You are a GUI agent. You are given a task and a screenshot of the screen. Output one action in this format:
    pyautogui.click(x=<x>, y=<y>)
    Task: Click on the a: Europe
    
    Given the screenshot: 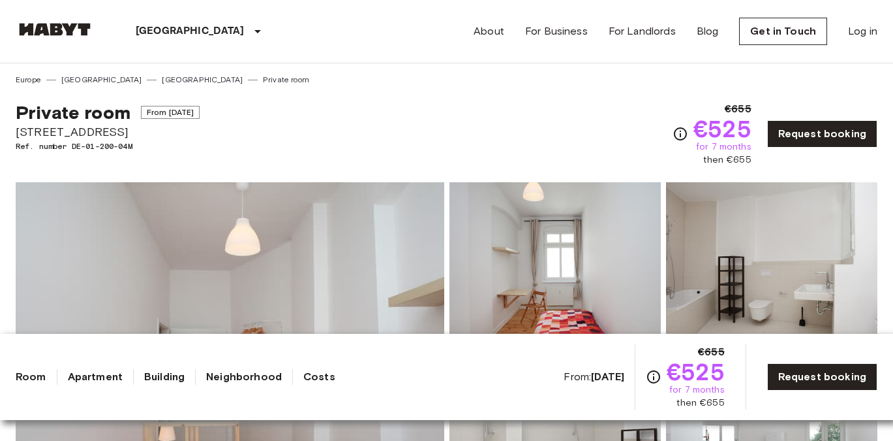 What is the action you would take?
    pyautogui.click(x=28, y=80)
    